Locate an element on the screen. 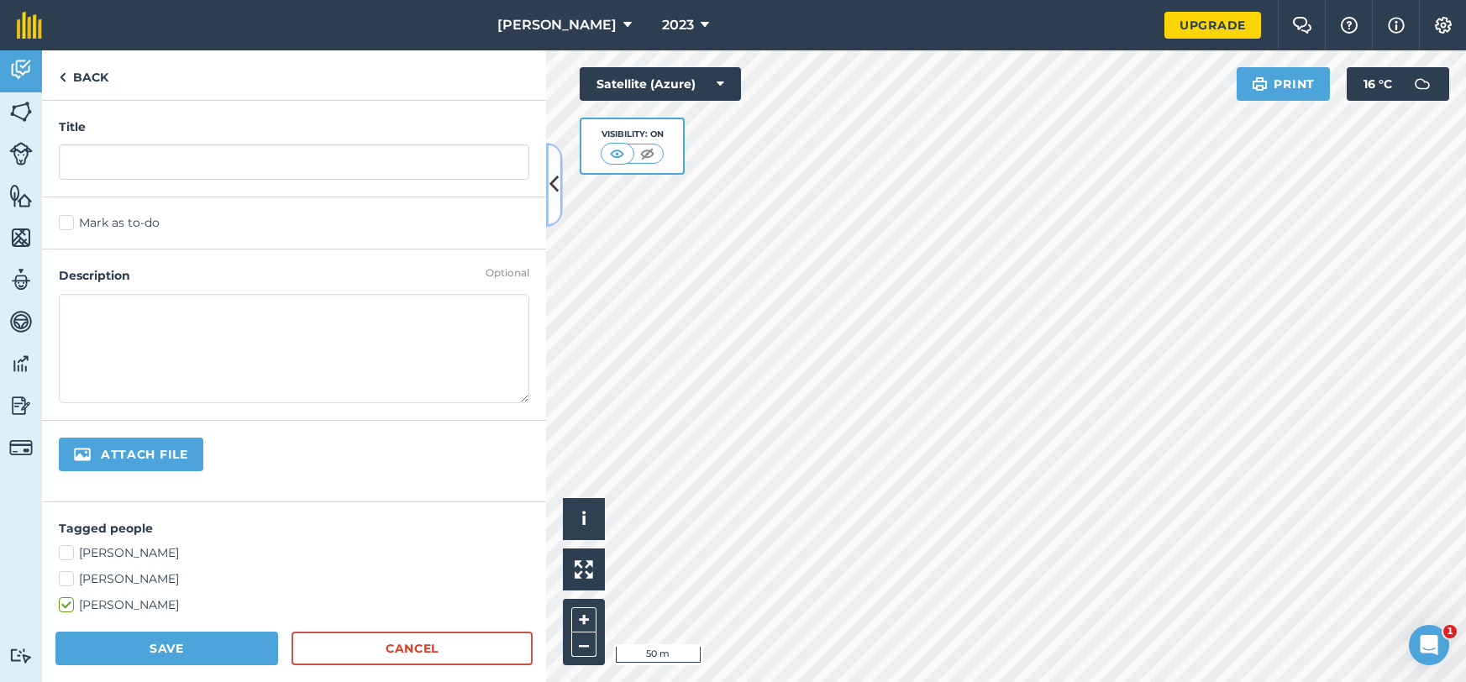 Image resolution: width=1466 pixels, height=682 pixels. button: Save is located at coordinates (166, 648).